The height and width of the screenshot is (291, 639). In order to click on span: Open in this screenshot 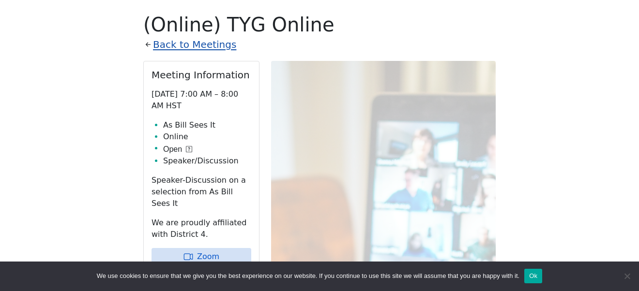, I will do `click(172, 150)`.